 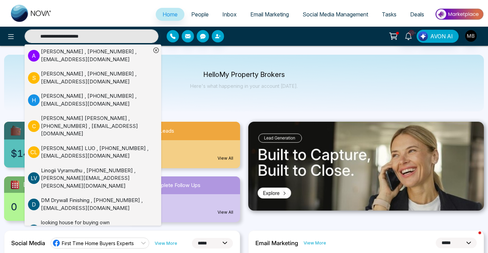 What do you see at coordinates (270, 14) in the screenshot?
I see `a: Email Marketing` at bounding box center [270, 14].